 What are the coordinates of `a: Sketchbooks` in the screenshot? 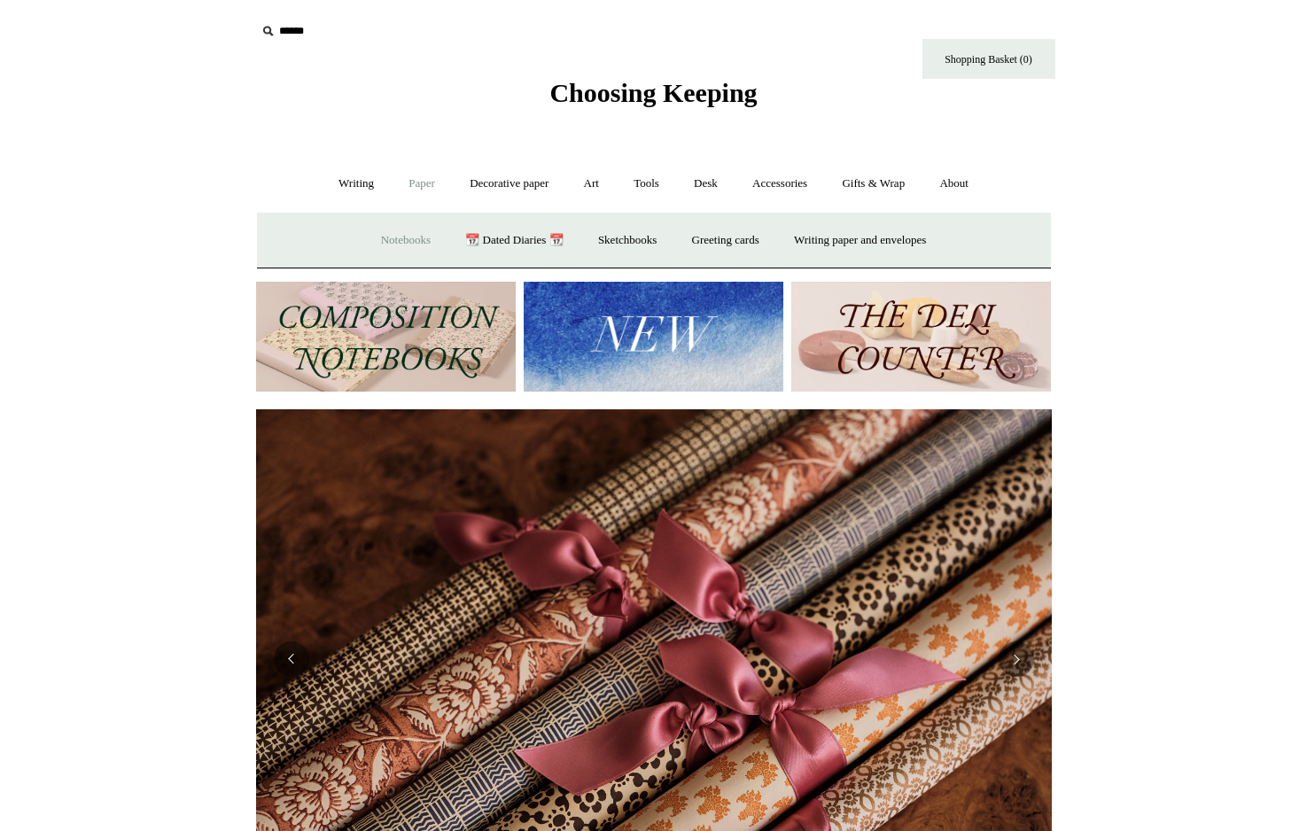 It's located at (627, 240).